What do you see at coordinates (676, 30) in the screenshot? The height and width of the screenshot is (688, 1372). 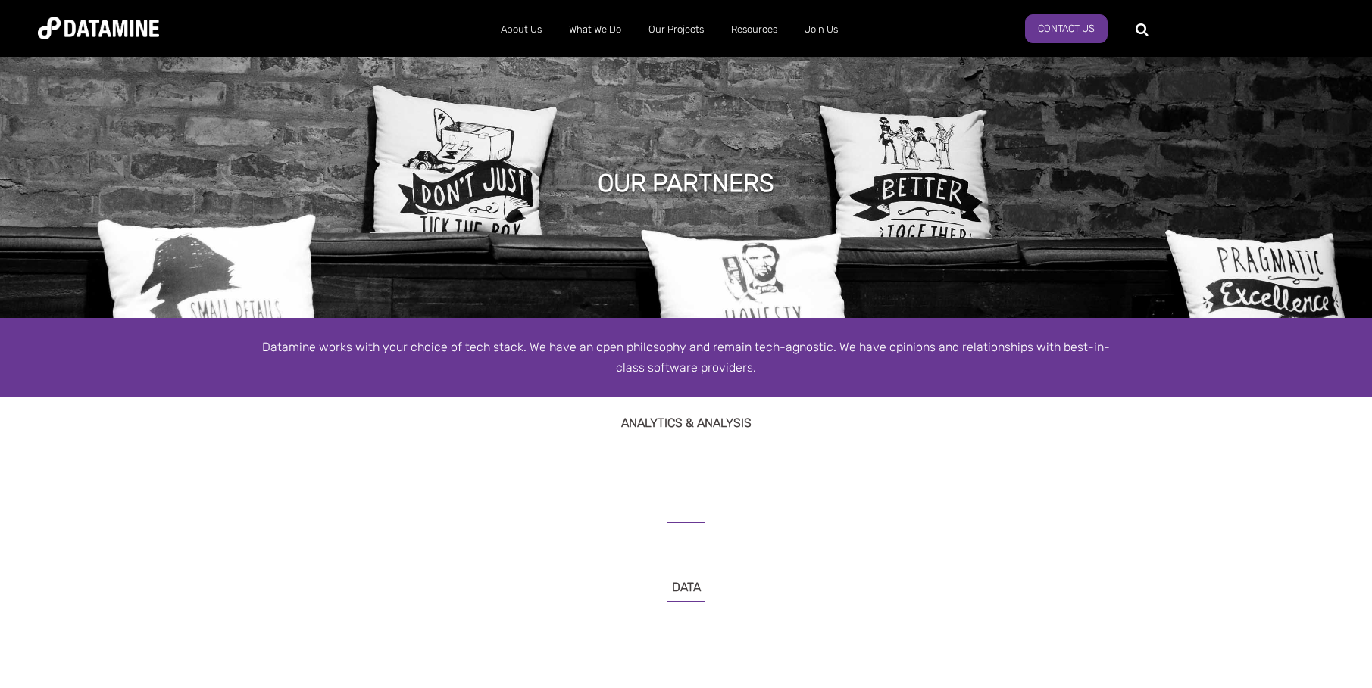 I see `a: Our Projects` at bounding box center [676, 30].